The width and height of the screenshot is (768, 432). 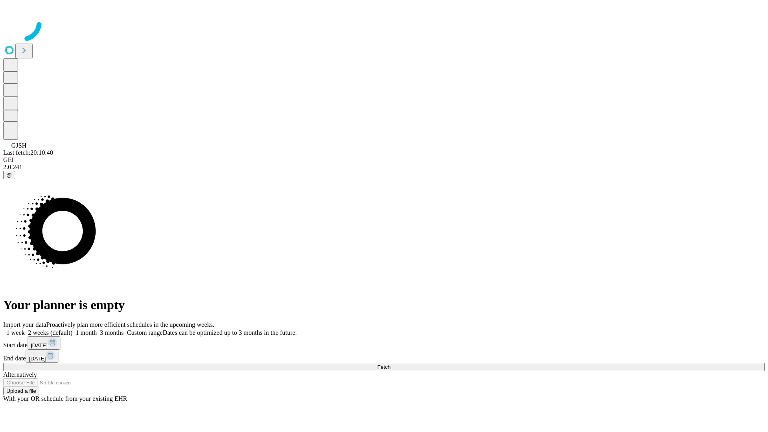 What do you see at coordinates (230, 332) in the screenshot?
I see `span: Dates can be optimized up to 3 months in the future.` at bounding box center [230, 332].